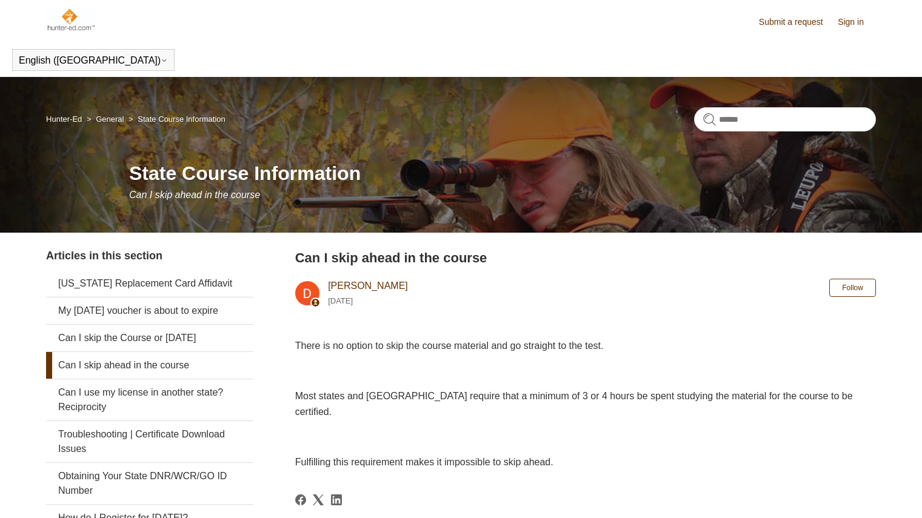 This screenshot has height=518, width=922. What do you see at coordinates (853, 288) in the screenshot?
I see `button: Follow Article` at bounding box center [853, 288].